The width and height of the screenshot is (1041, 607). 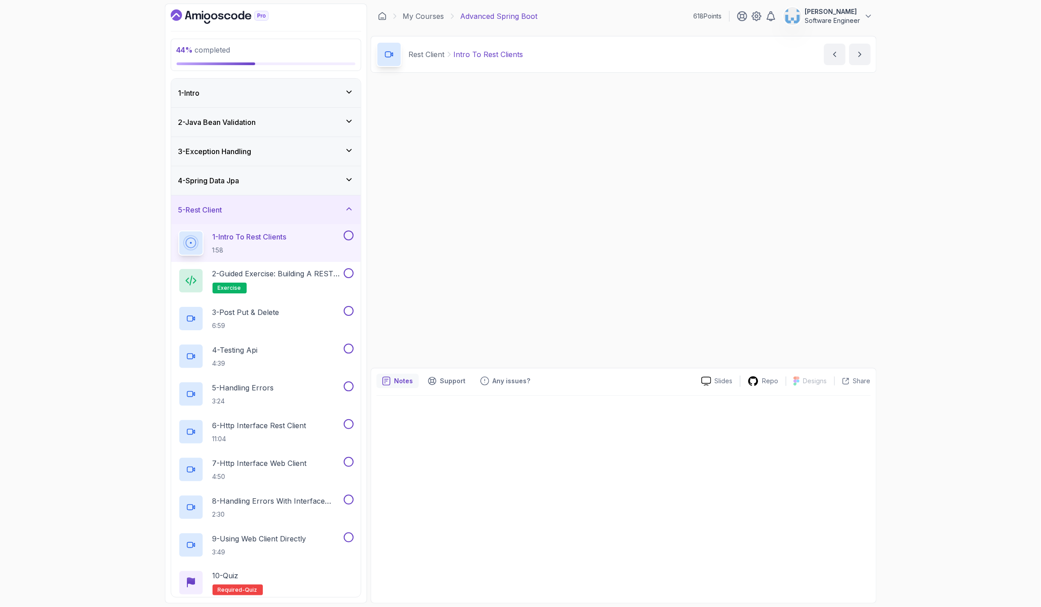 What do you see at coordinates (835, 54) in the screenshot?
I see `button: previous content` at bounding box center [835, 54].